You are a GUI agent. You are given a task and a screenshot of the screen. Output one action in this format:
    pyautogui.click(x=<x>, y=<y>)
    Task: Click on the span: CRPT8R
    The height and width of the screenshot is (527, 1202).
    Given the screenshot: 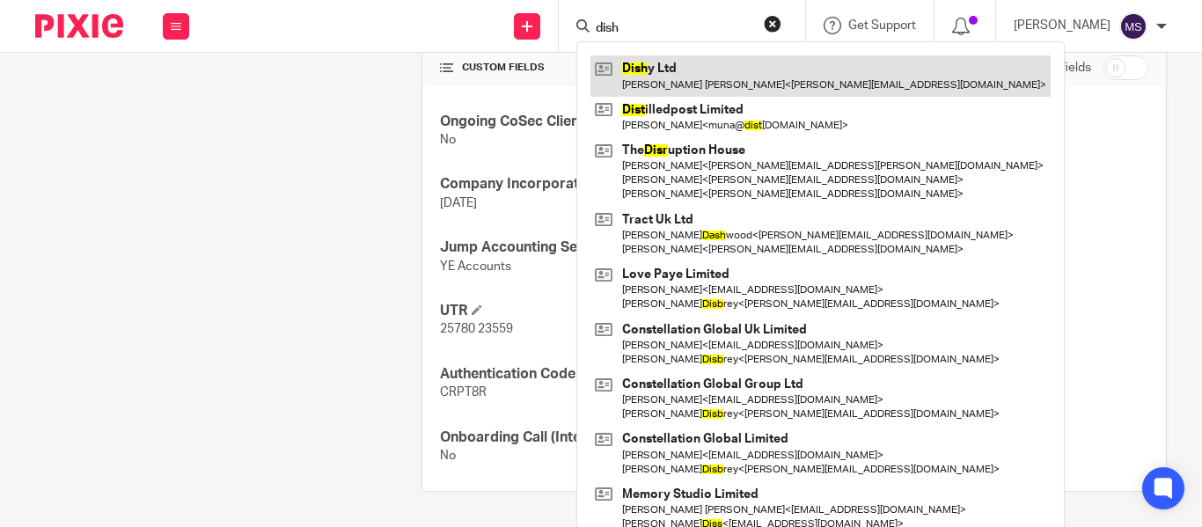 What is the action you would take?
    pyautogui.click(x=463, y=392)
    